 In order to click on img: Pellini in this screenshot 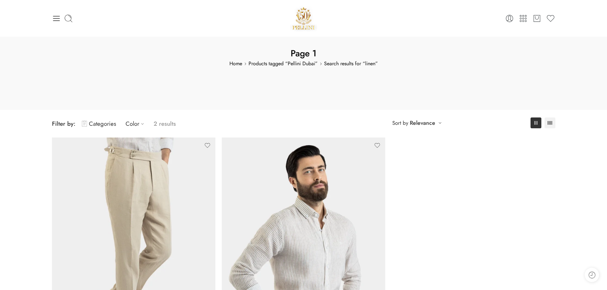, I will do `click(303, 18)`.